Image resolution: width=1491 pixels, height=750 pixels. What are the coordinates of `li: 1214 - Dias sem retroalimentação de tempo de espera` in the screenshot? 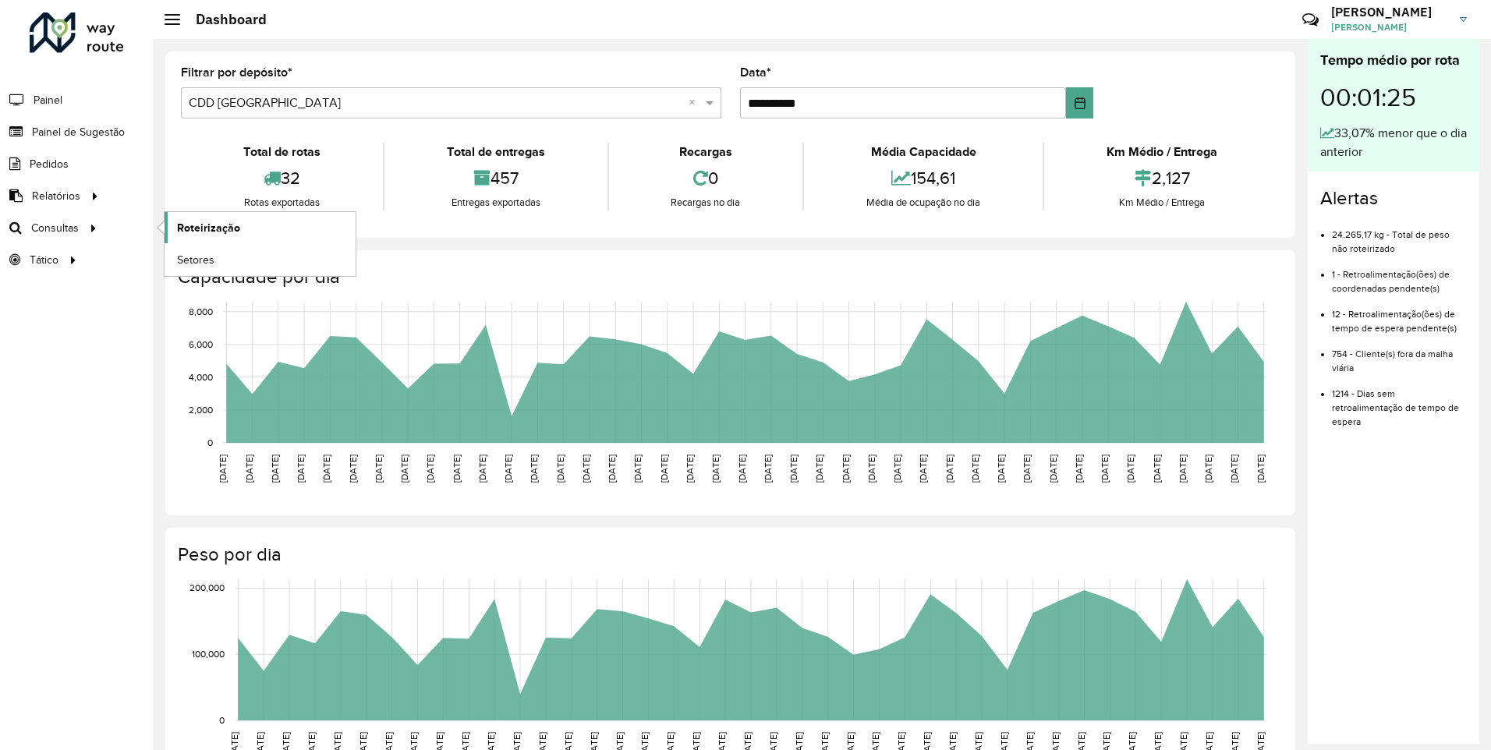 It's located at (1399, 402).